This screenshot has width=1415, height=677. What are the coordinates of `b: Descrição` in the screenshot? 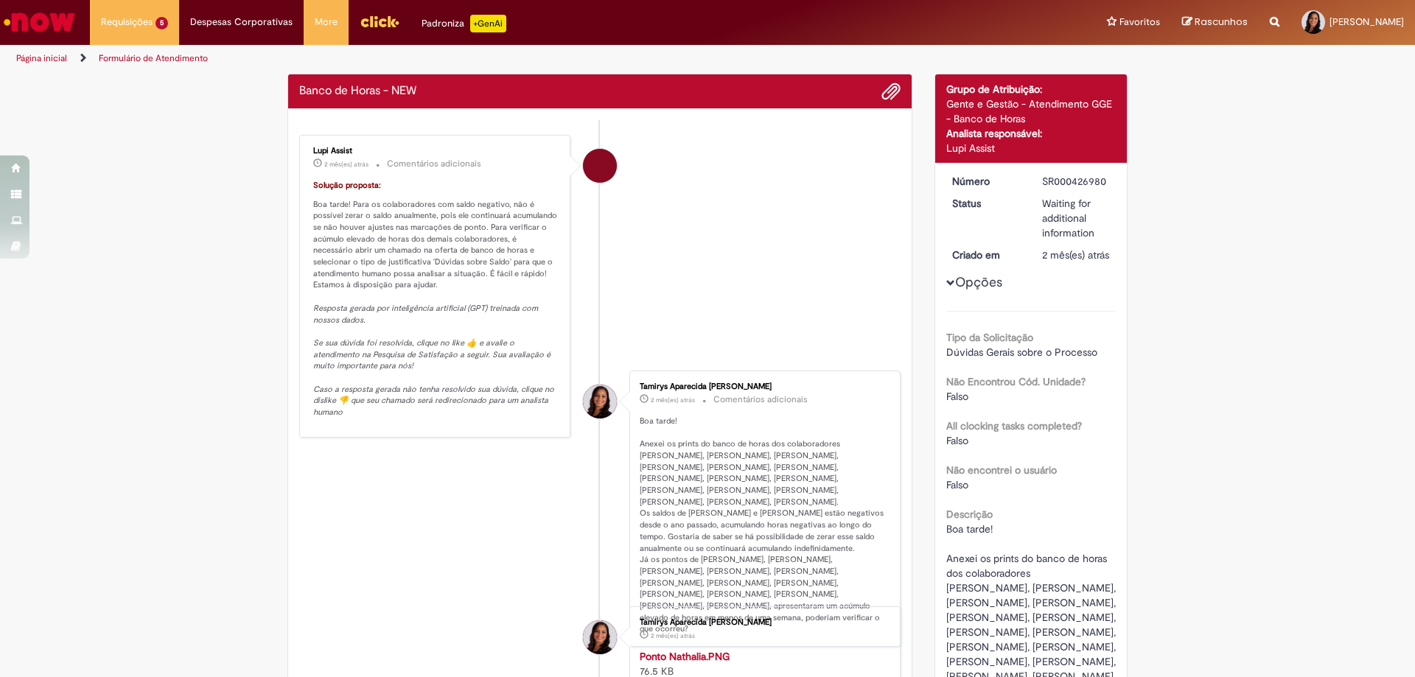 It's located at (969, 514).